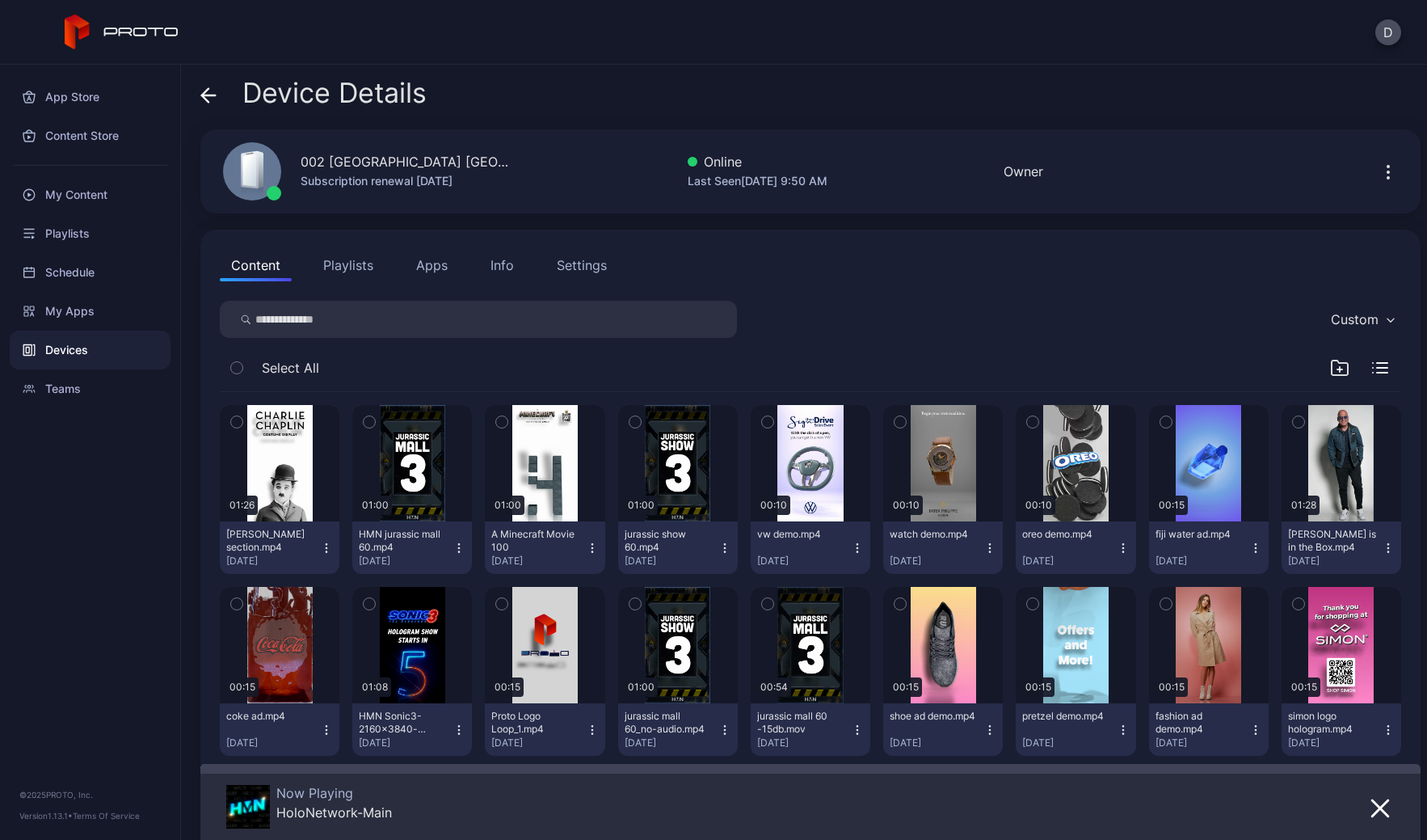 This screenshot has width=1427, height=840. Describe the element at coordinates (89, 195) in the screenshot. I see `div: My Content` at that location.